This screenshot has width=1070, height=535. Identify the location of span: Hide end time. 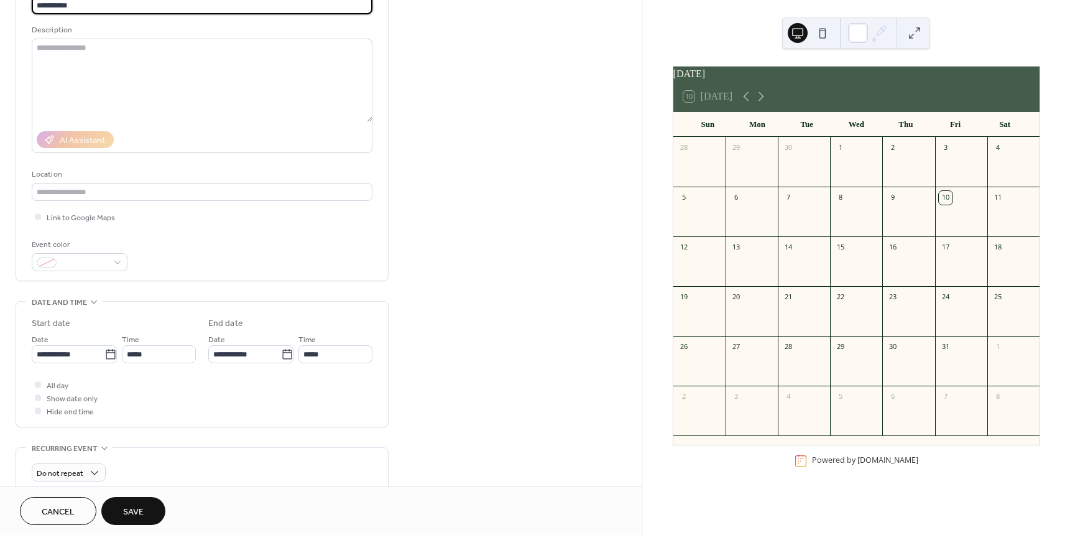
(70, 412).